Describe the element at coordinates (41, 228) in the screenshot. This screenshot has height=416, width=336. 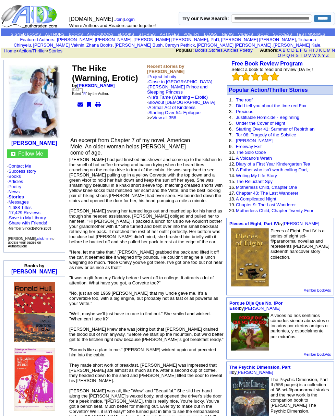
I see `b: Before 2003` at that location.